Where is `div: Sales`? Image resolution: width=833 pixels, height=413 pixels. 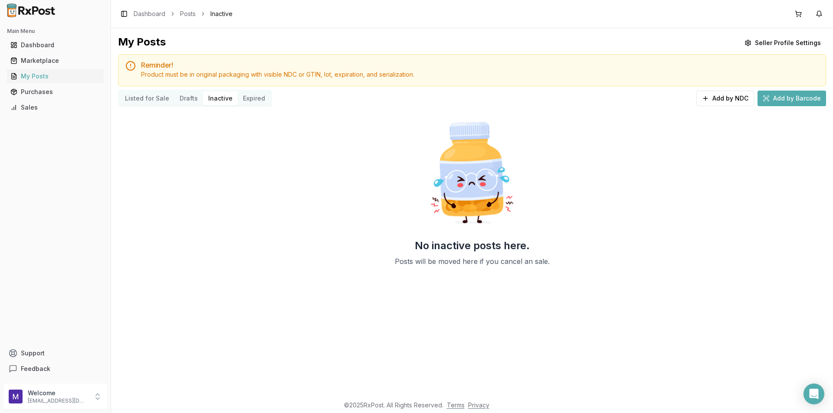 div: Sales is located at coordinates (55, 108).